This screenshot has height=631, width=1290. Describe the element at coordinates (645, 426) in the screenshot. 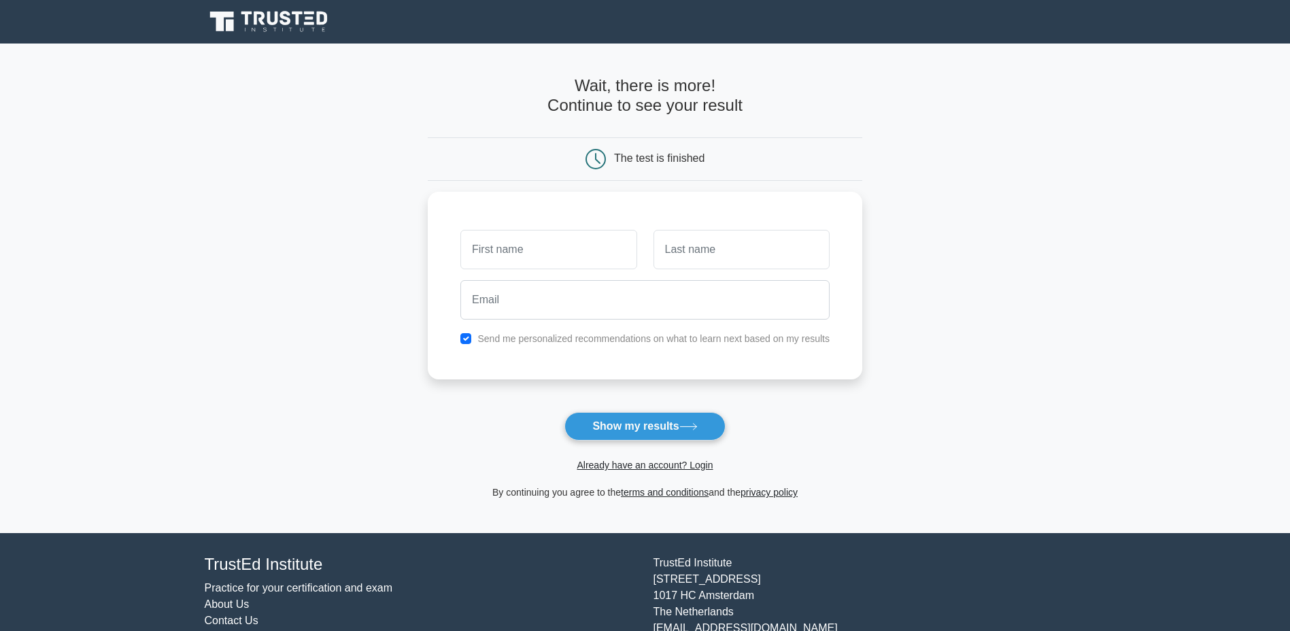

I see `button: Show my results` at that location.